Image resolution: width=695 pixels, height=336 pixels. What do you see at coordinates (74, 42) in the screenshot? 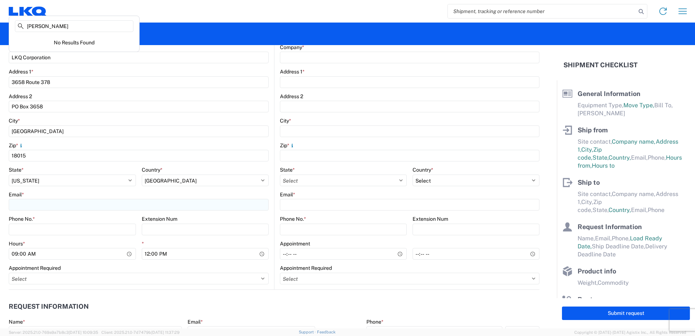
I see `div: No Results Found` at bounding box center [74, 42].